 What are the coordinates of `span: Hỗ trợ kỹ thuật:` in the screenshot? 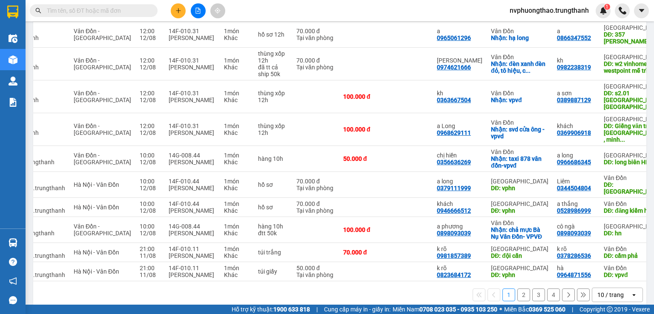 It's located at (271, 310).